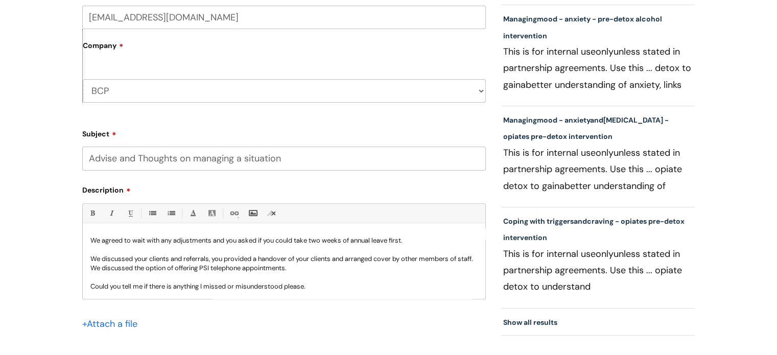  I want to click on p: We discussed your clients and referrals, you provided a handover of your clients and arranged cov..., so click(284, 264).